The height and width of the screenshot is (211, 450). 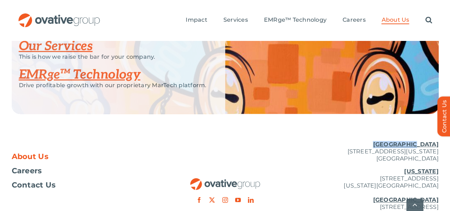 I want to click on a: twitter, so click(x=212, y=200).